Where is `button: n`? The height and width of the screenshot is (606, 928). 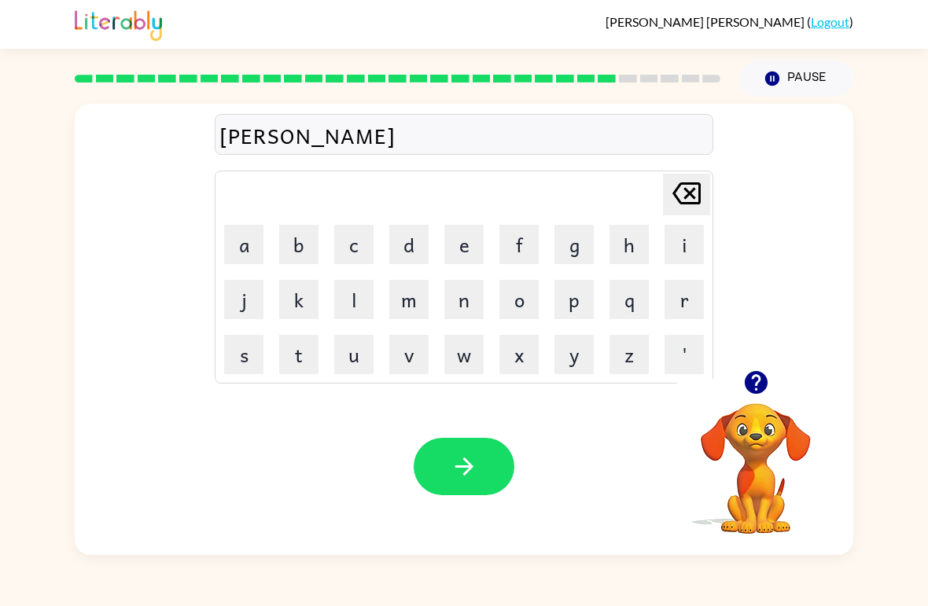 button: n is located at coordinates (464, 300).